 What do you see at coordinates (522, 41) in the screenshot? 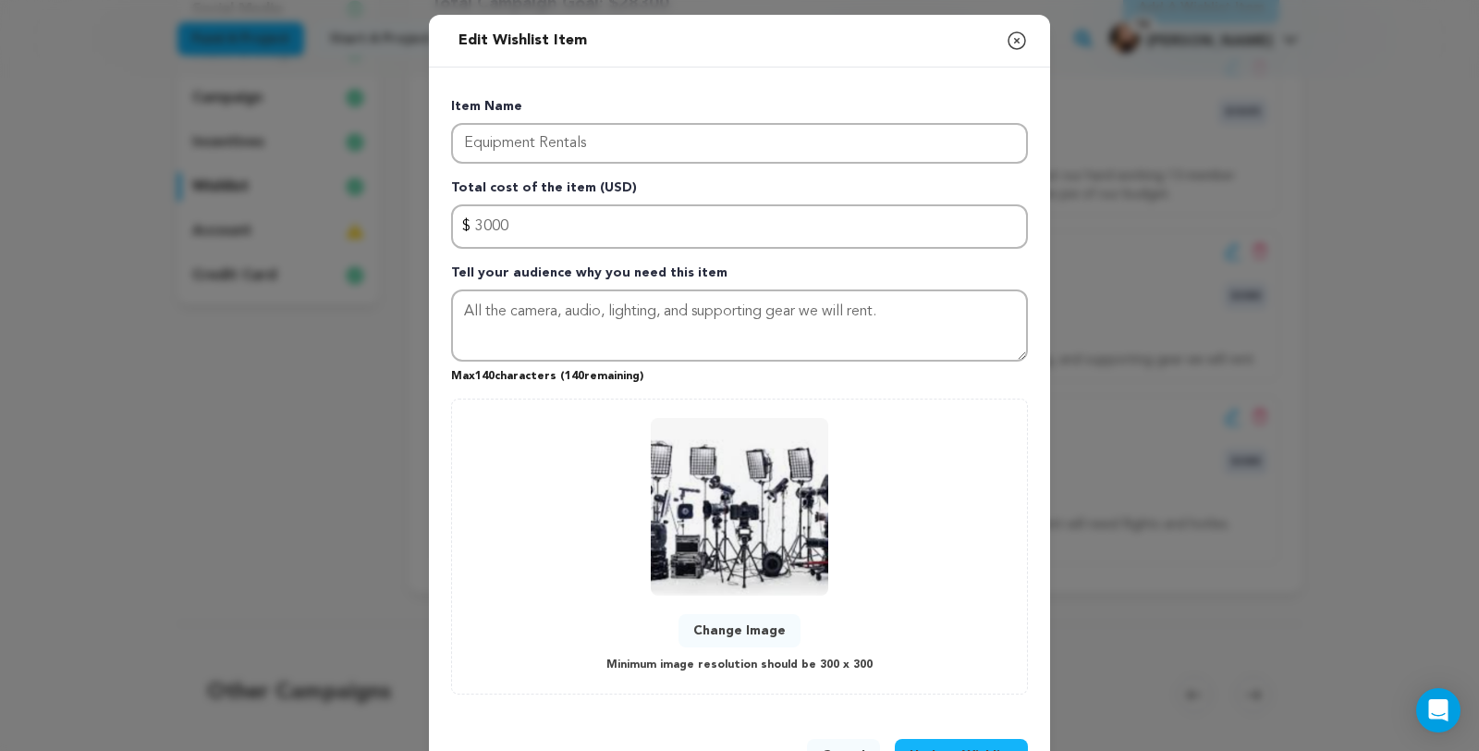
I see `h2: Edit Wishlist Item` at bounding box center [522, 41].